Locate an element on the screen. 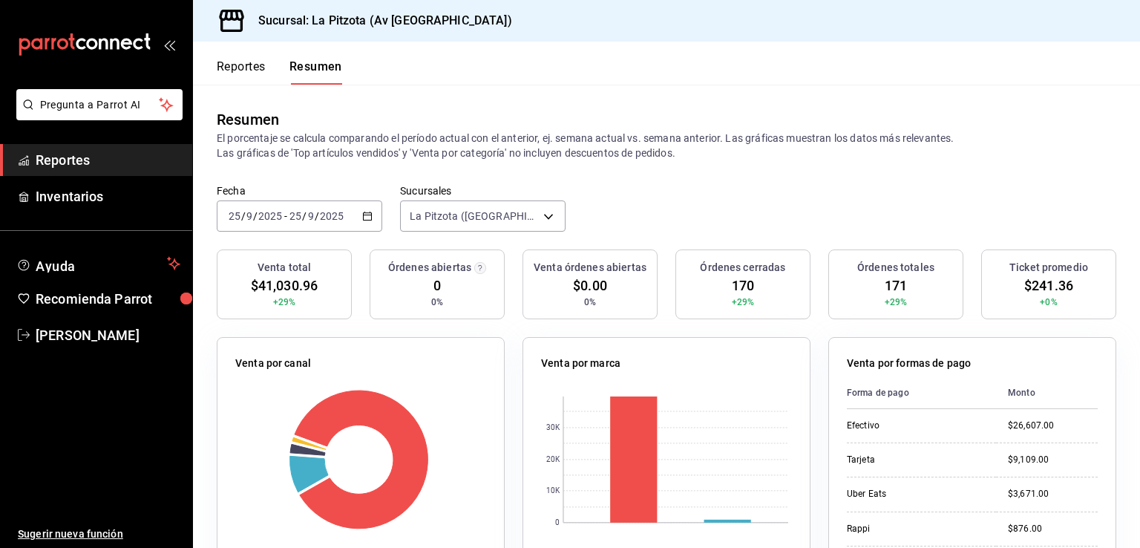 Image resolution: width=1140 pixels, height=548 pixels. div: Resumen is located at coordinates (248, 120).